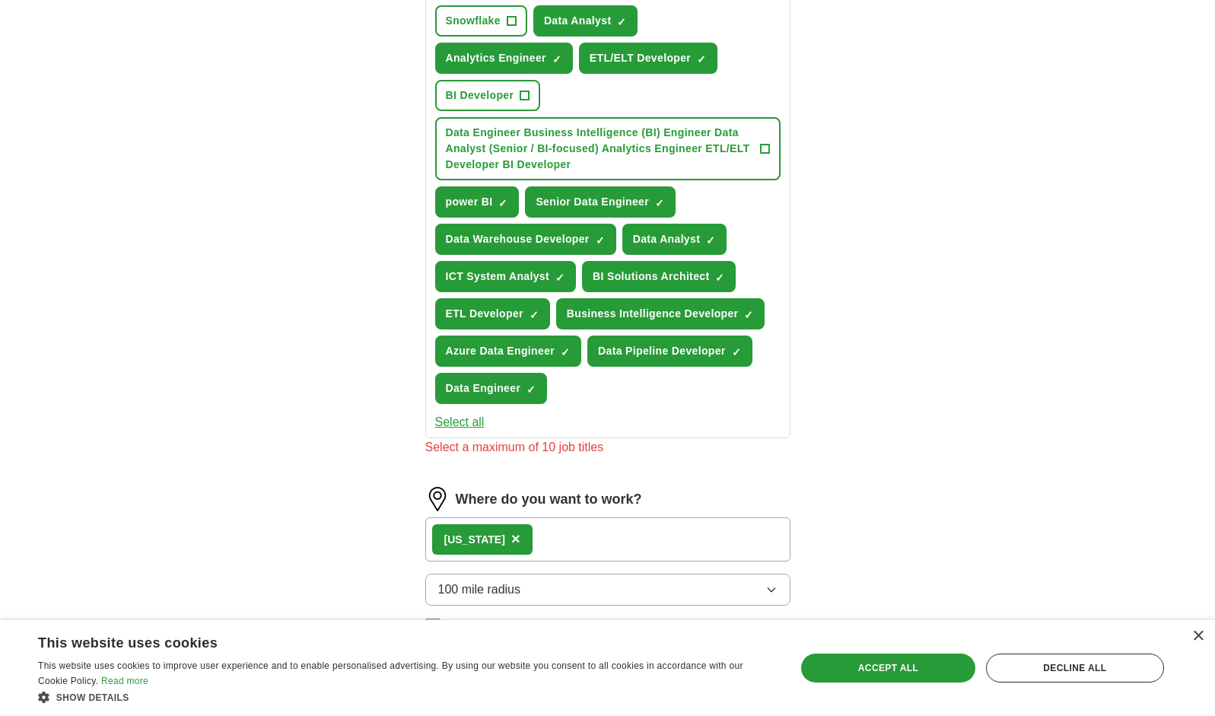 The image size is (1215, 716). I want to click on span: Data Engineer Business Intelligence (BI) Engineer Data Analyst (Senior / BI-focused) Analytics En..., so click(599, 148).